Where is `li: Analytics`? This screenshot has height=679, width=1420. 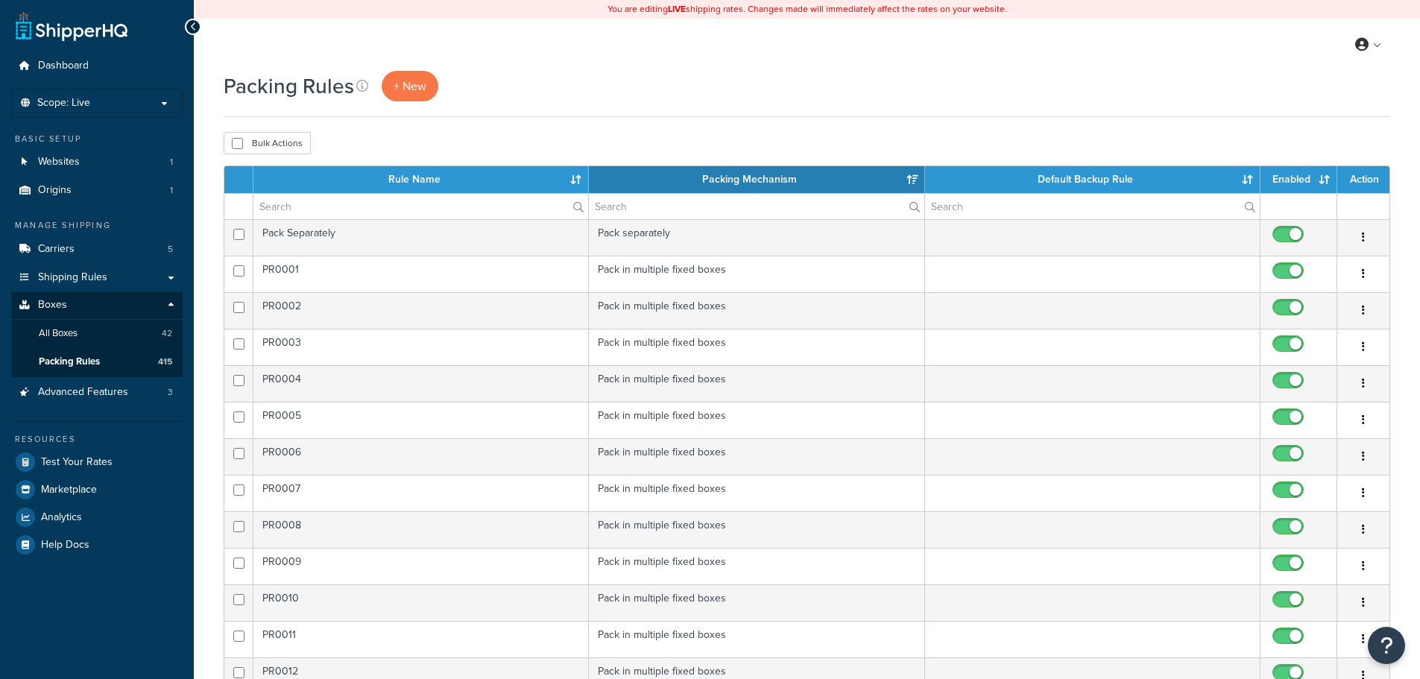 li: Analytics is located at coordinates (97, 517).